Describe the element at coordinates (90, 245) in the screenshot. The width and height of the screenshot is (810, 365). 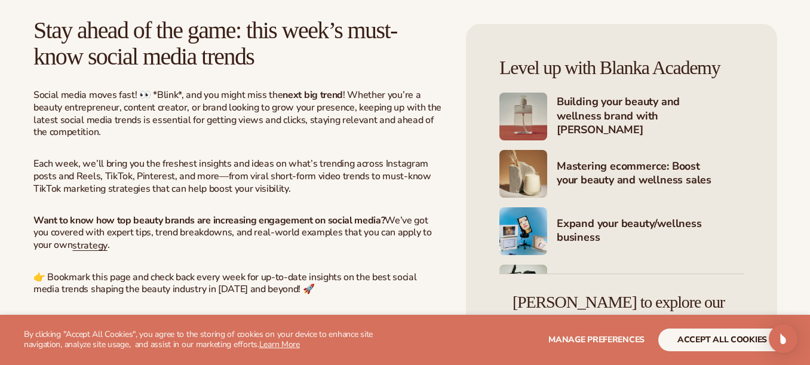
I see `a: strategy` at that location.